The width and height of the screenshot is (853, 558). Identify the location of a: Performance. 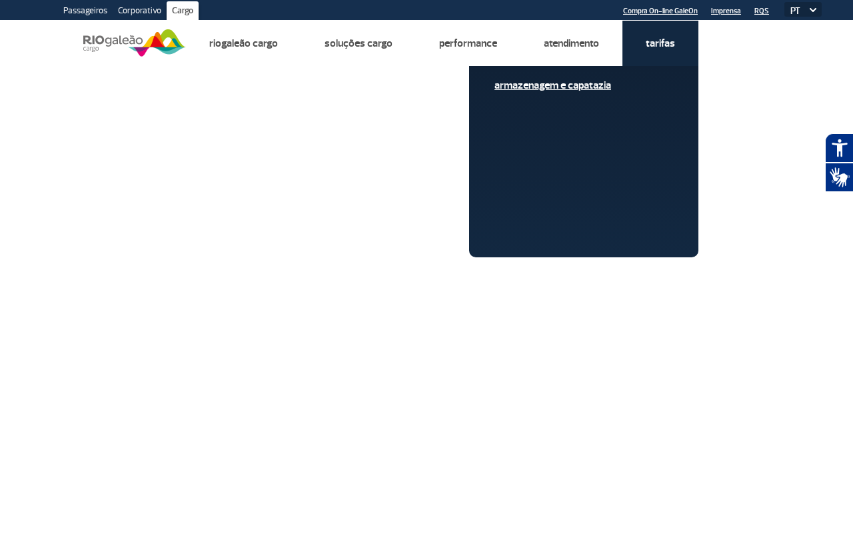
(468, 43).